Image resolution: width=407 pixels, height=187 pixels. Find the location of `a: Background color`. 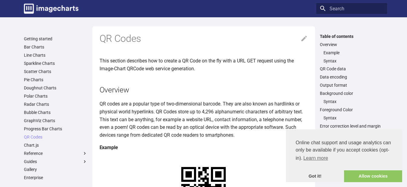

a: Background color is located at coordinates (351, 93).